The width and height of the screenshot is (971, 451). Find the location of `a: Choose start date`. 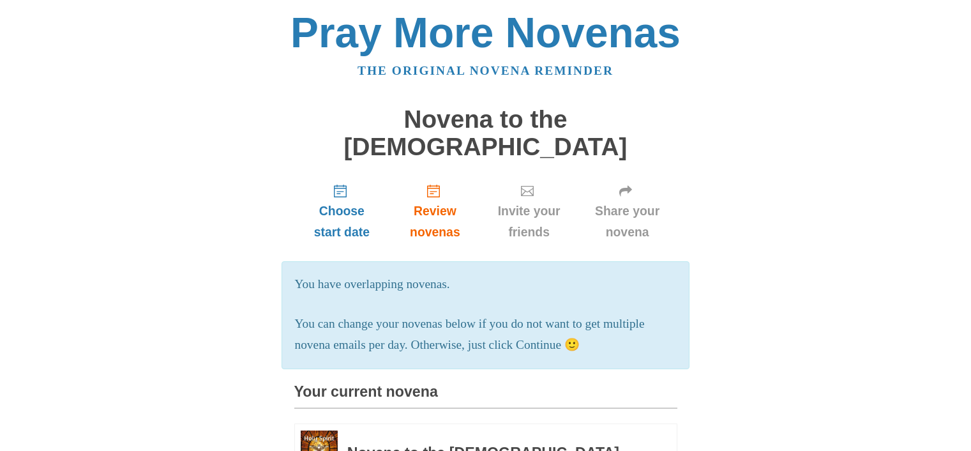

a: Choose start date is located at coordinates (342, 211).